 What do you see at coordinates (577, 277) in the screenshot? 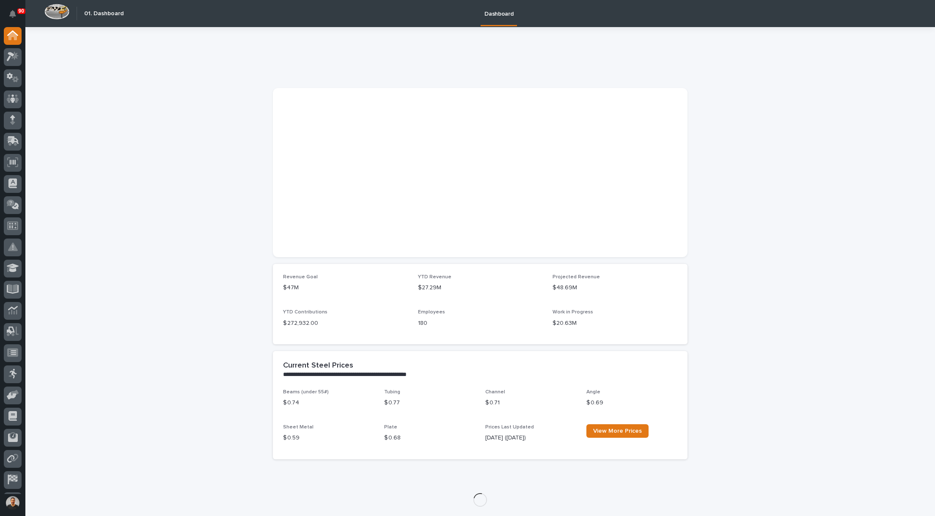
I see `span: Projected Revenue` at bounding box center [577, 277].